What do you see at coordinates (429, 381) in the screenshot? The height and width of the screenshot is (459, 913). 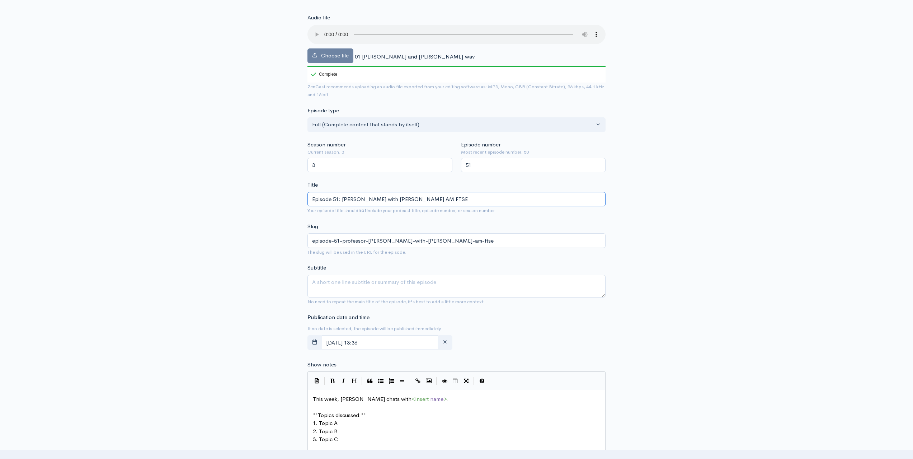 I see `button: Insert Image` at bounding box center [429, 381].